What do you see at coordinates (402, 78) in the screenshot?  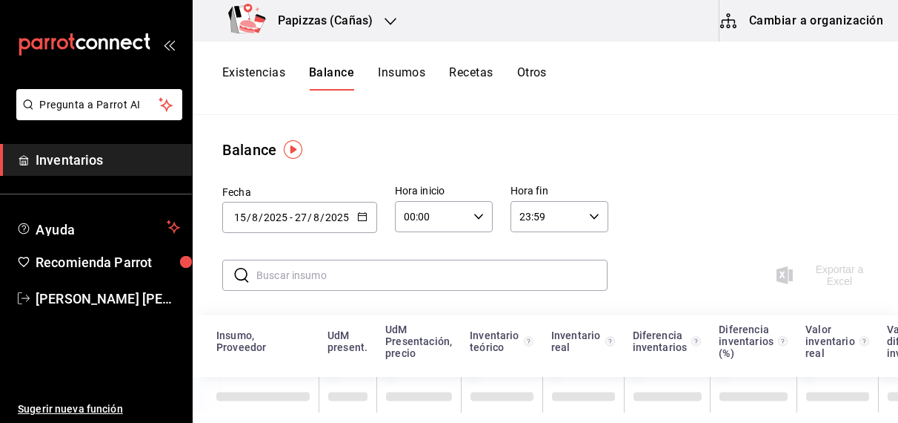 I see `button: Insumos` at bounding box center [402, 78].